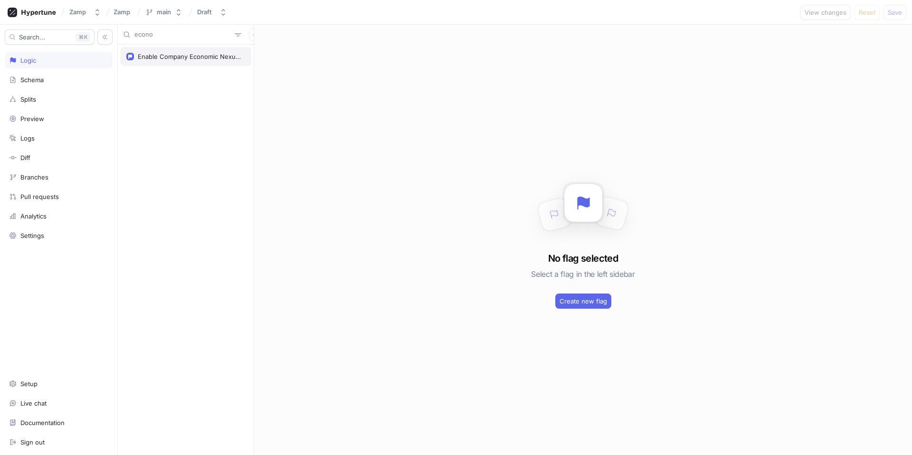  I want to click on button: Search...K, so click(49, 37).